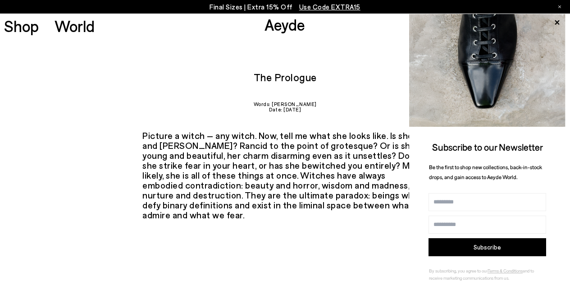 This screenshot has width=570, height=300. Describe the element at coordinates (487, 70) in the screenshot. I see `img: ca3f721fb6ff708a270709c41d776025.jpg` at that location.